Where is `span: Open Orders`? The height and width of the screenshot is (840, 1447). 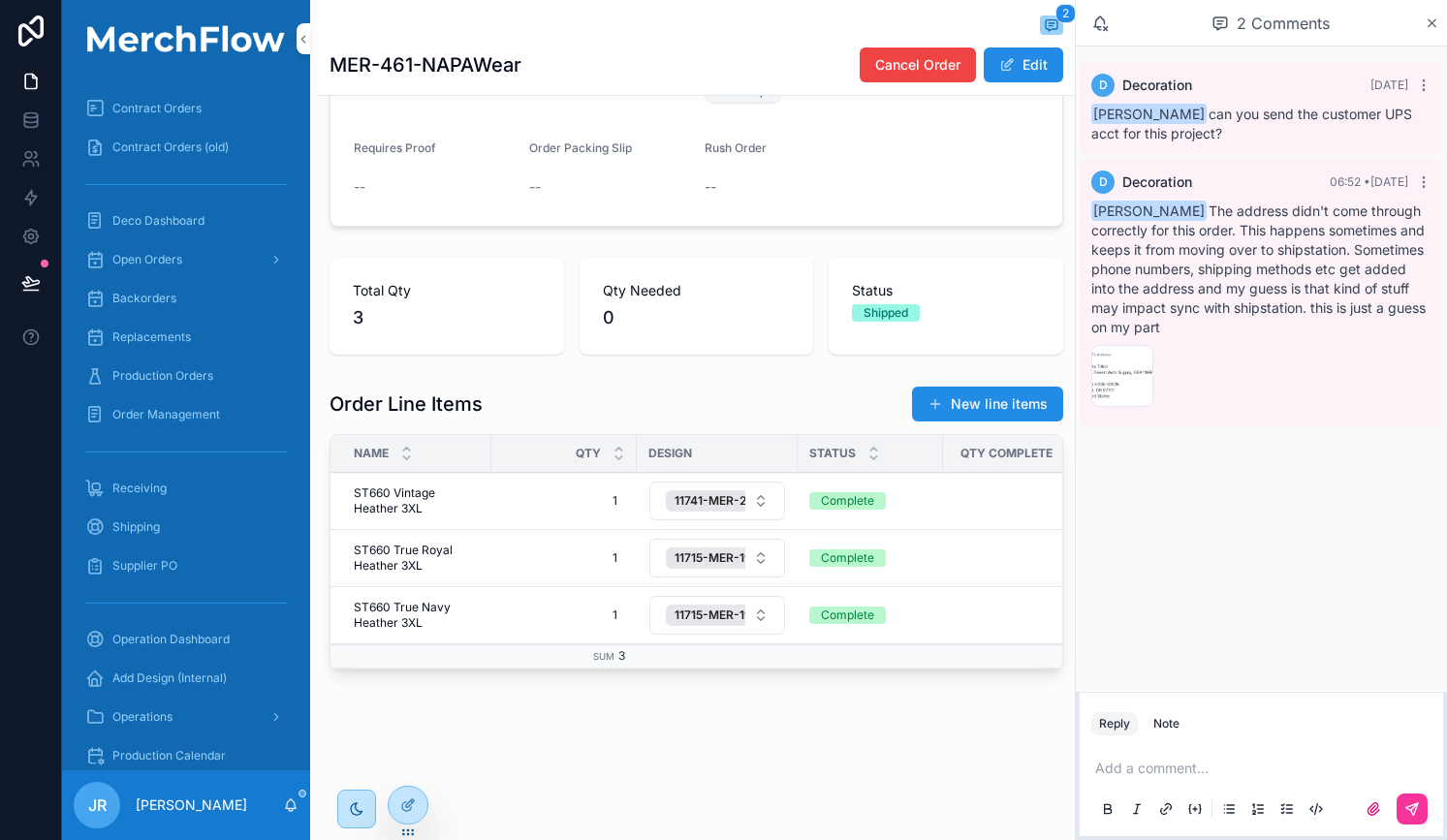 span: Open Orders is located at coordinates (147, 259).